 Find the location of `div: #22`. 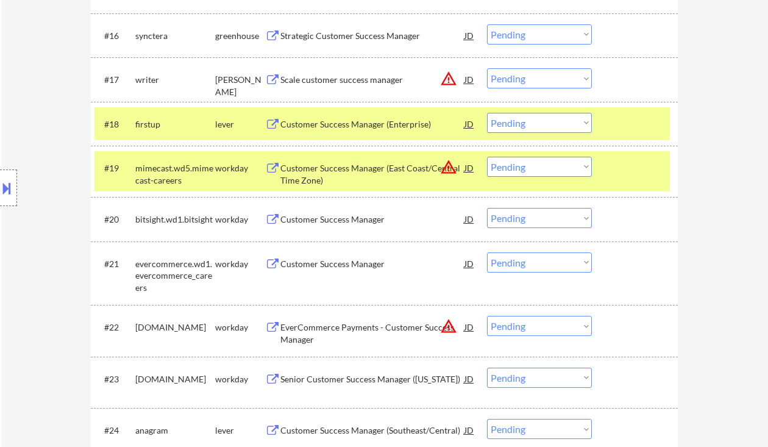

div: #22 is located at coordinates (115, 327).